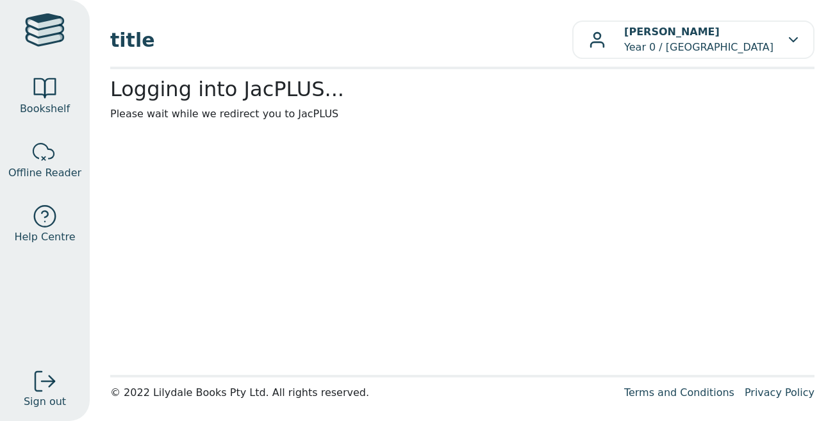 The width and height of the screenshot is (835, 421). Describe the element at coordinates (779, 392) in the screenshot. I see `a: Privacy Policy` at that location.